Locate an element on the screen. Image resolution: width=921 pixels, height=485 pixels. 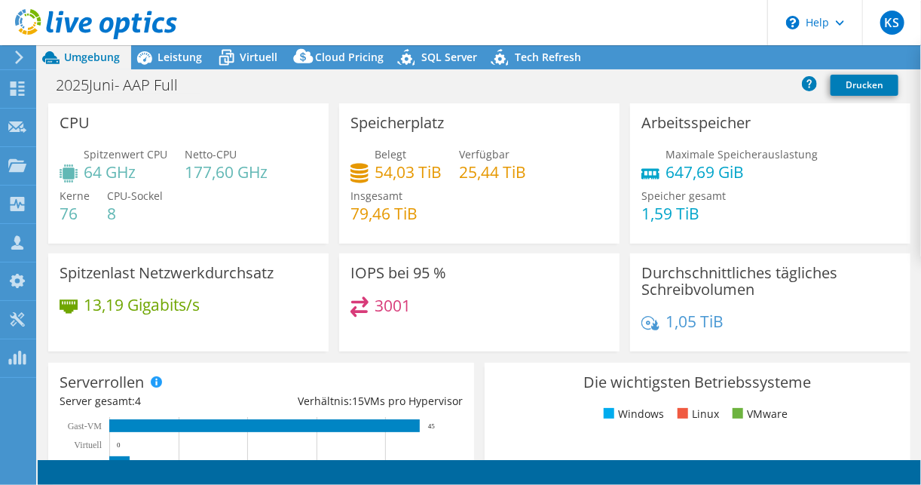
h3: Spitzenlast Netzwerkdurchsatz is located at coordinates (167, 273).